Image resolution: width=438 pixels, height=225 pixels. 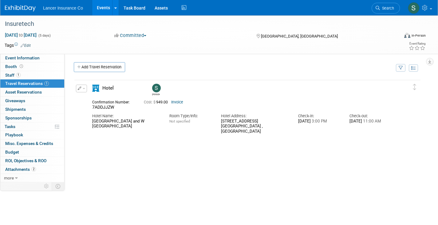 I want to click on a: Edit, so click(x=26, y=46).